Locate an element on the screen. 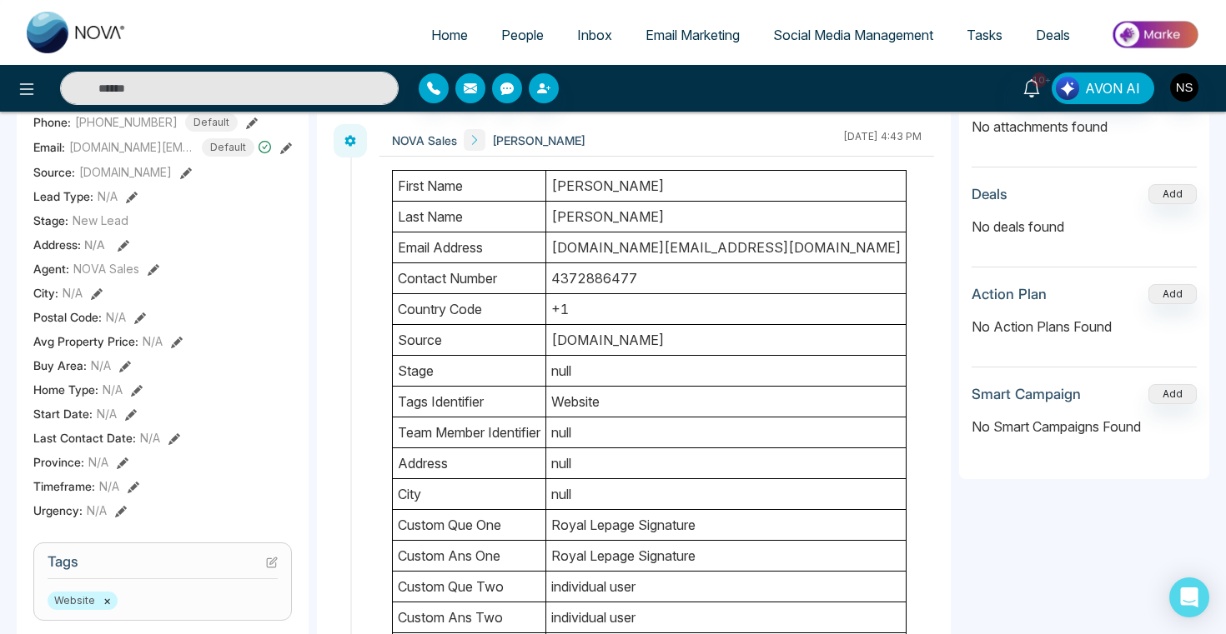 The width and height of the screenshot is (1226, 634). span: New Lead is located at coordinates (100, 220).